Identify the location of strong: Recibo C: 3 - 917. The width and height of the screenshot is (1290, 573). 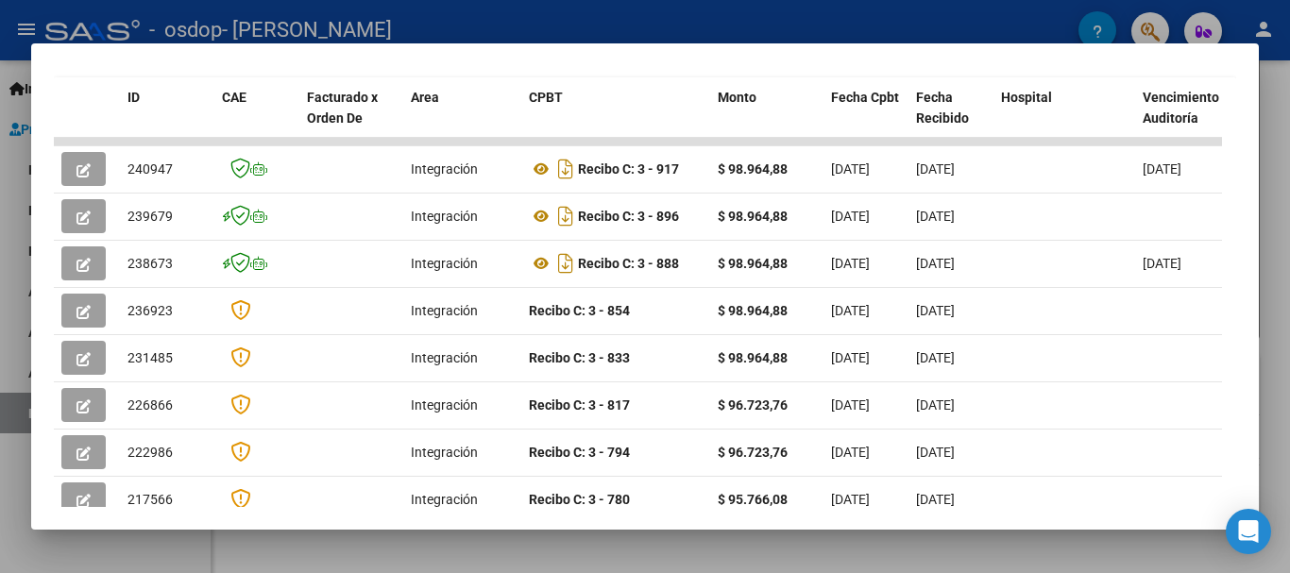
(628, 169).